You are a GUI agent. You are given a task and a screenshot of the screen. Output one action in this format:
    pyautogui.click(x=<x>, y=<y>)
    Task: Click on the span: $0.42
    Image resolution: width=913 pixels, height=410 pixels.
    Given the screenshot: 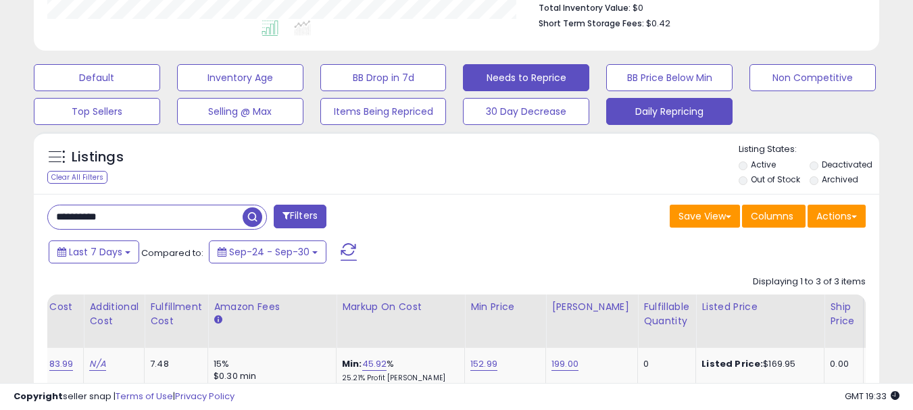 What is the action you would take?
    pyautogui.click(x=658, y=23)
    